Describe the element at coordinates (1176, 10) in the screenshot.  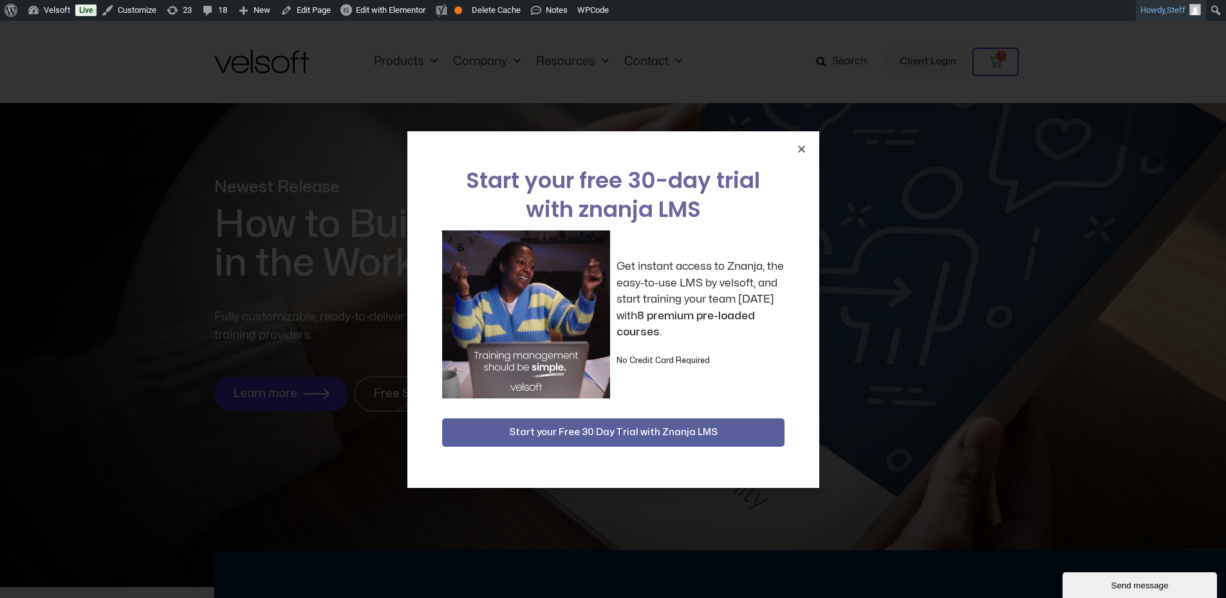
I see `span: Steff` at that location.